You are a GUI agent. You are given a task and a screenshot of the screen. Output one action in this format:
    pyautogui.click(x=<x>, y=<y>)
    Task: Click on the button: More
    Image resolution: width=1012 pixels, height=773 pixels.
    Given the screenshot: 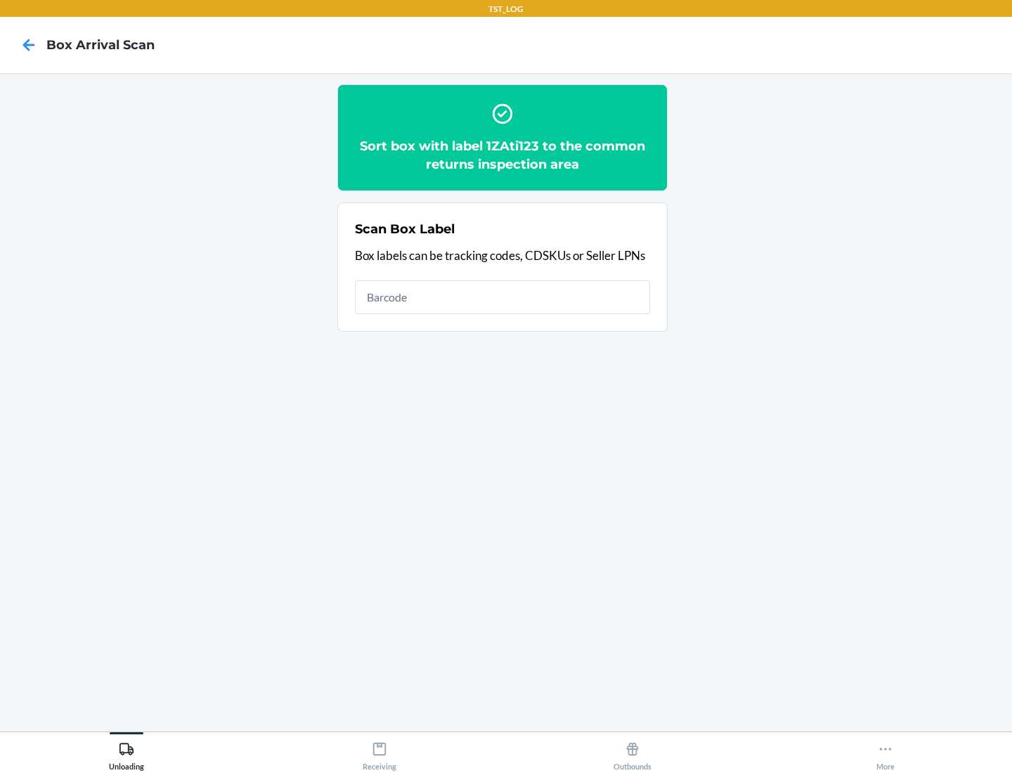 What is the action you would take?
    pyautogui.click(x=885, y=751)
    